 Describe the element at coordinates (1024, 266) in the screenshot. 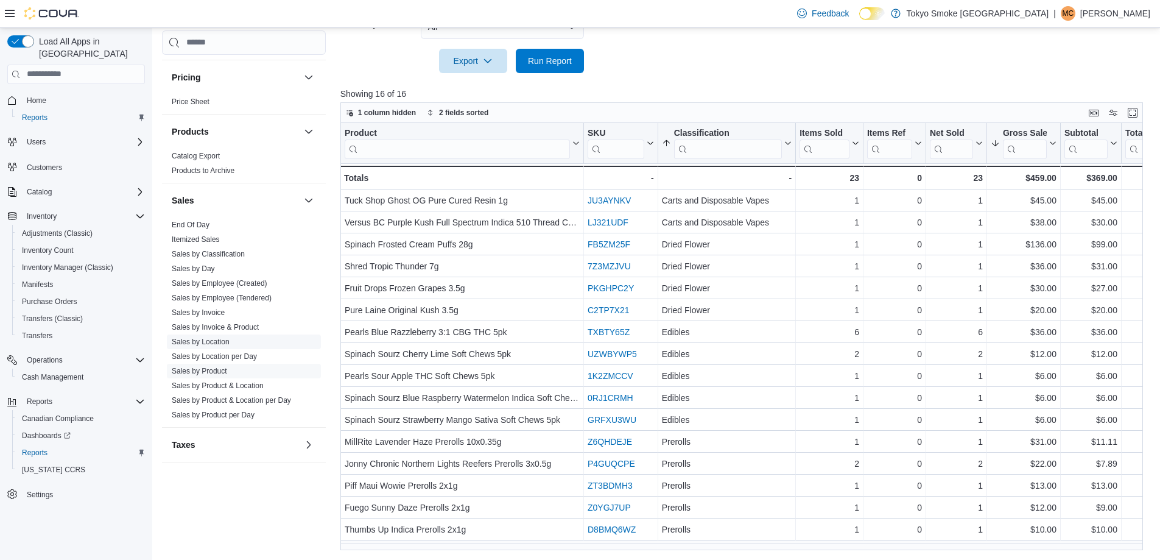

I see `div: $36.00` at that location.